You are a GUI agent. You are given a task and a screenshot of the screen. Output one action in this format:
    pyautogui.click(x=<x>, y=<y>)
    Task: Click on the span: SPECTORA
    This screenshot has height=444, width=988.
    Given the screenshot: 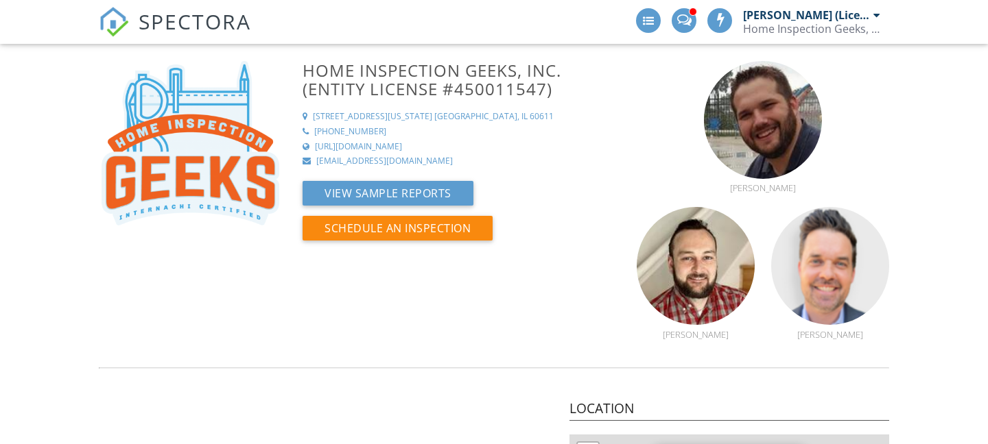 What is the action you would take?
    pyautogui.click(x=195, y=21)
    